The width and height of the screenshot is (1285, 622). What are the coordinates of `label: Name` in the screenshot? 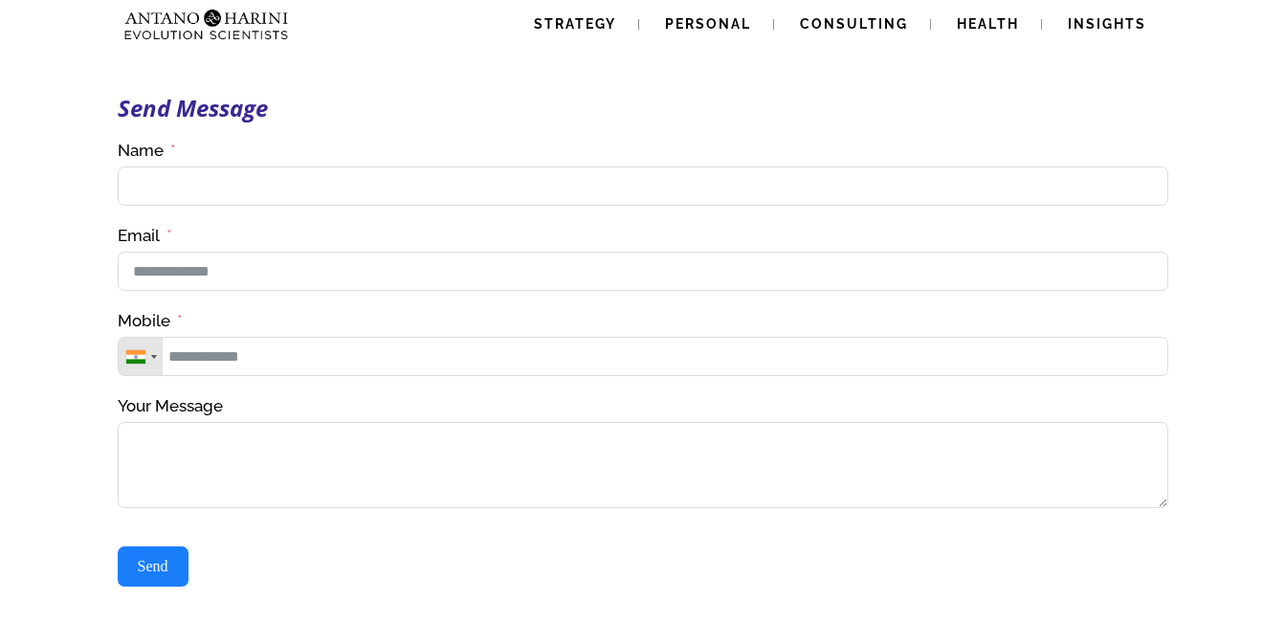 It's located at (146, 150).